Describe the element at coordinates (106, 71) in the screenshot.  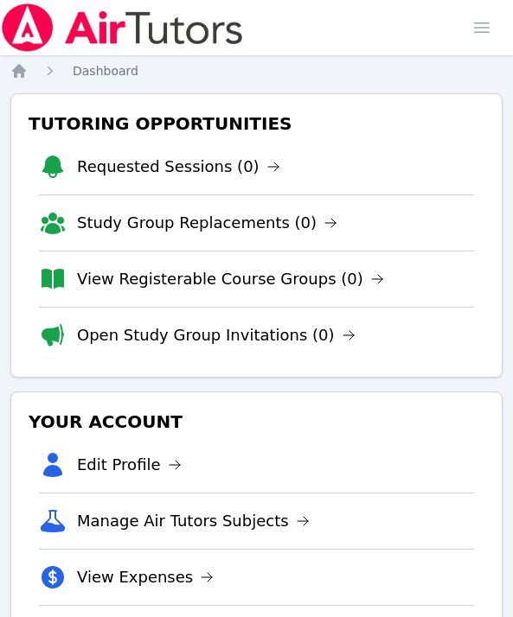
I see `span: Dashboard` at that location.